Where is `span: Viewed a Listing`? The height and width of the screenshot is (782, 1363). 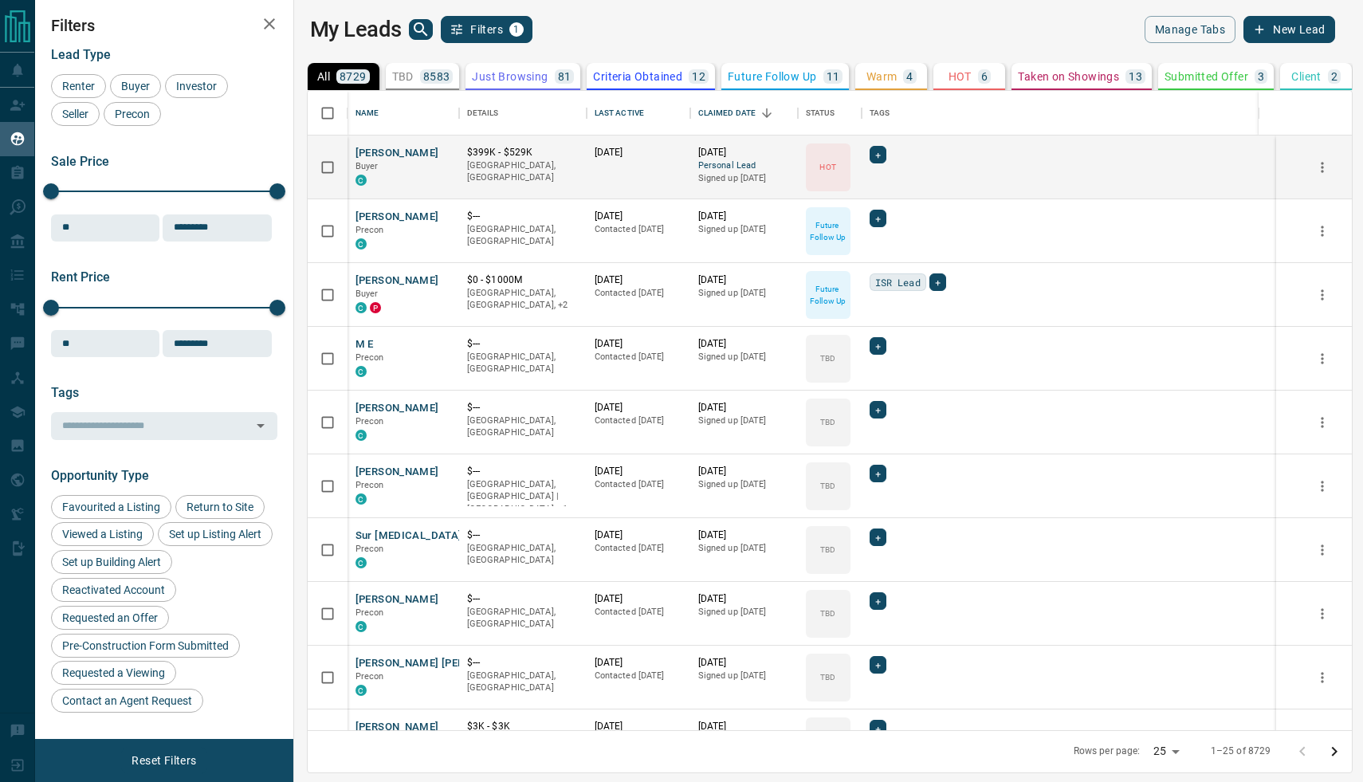
span: Viewed a Listing is located at coordinates (102, 534).